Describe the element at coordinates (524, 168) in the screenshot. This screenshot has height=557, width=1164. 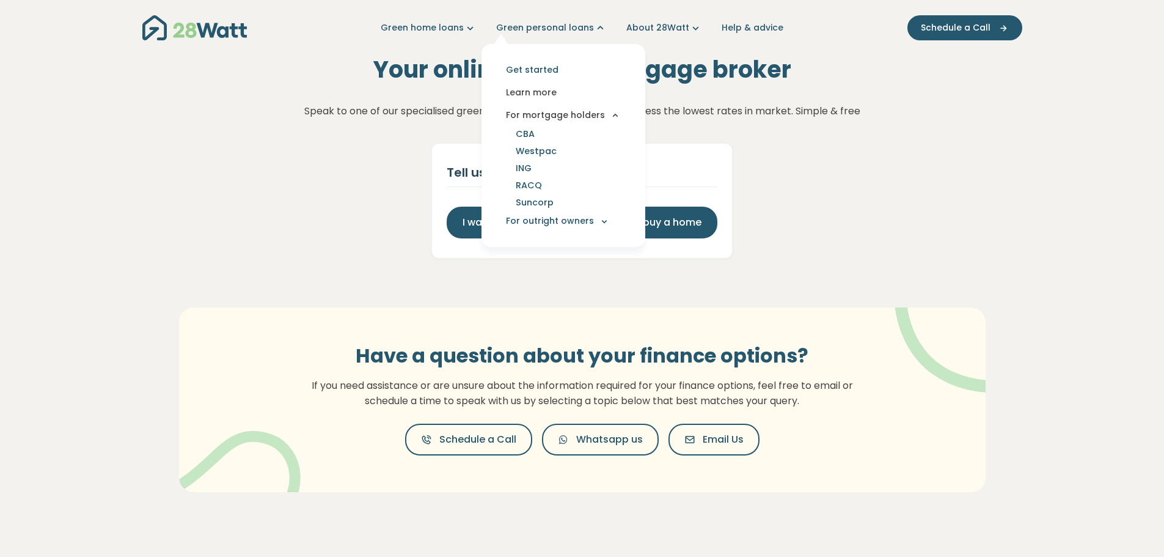
I see `a: ING` at that location.